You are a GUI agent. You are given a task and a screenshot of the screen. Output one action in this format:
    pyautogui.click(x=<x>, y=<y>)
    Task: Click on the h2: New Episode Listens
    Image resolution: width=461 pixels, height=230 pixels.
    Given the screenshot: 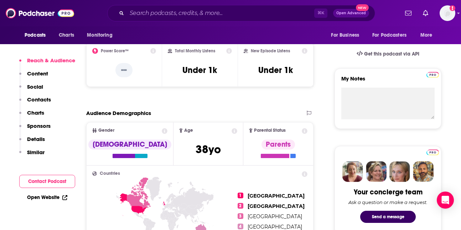 What is the action you would take?
    pyautogui.click(x=270, y=51)
    